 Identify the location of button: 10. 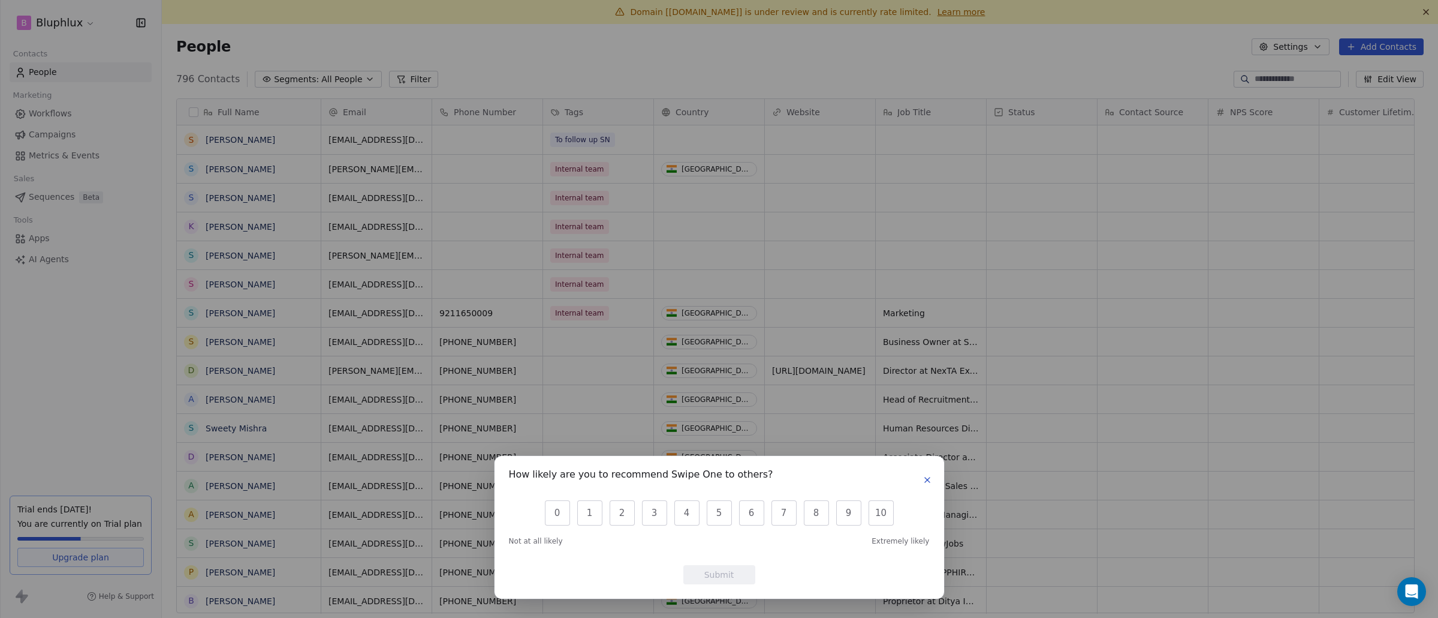
(881, 513).